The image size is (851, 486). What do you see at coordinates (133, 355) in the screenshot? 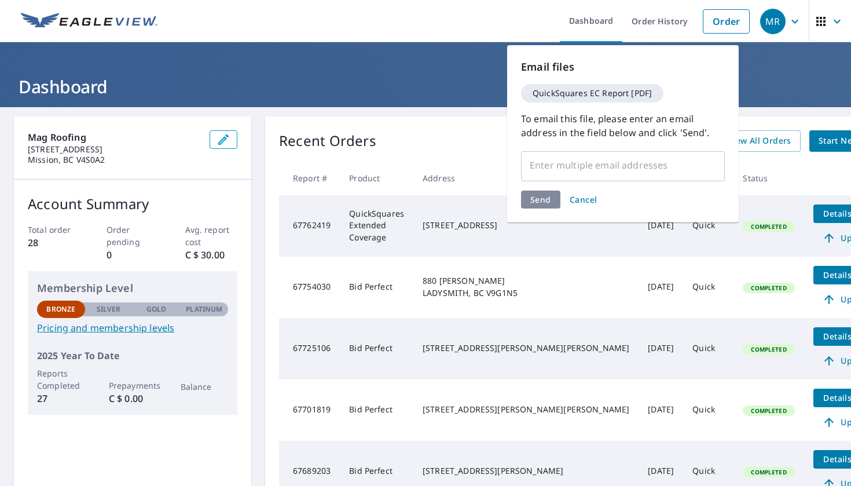
I see `p: 2025 Year To Date` at bounding box center [133, 355].